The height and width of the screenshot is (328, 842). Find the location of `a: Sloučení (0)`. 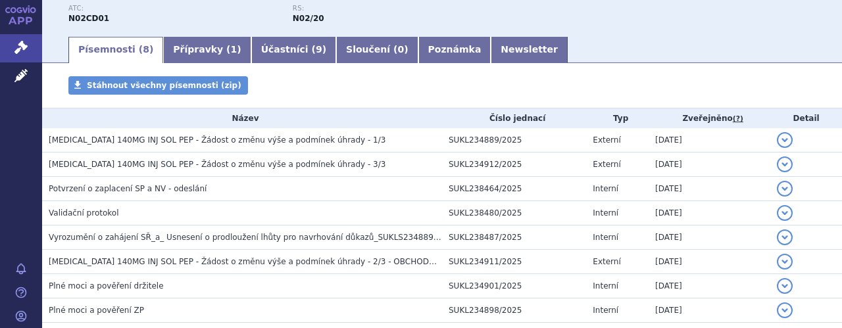

a: Sloučení (0) is located at coordinates (377, 50).